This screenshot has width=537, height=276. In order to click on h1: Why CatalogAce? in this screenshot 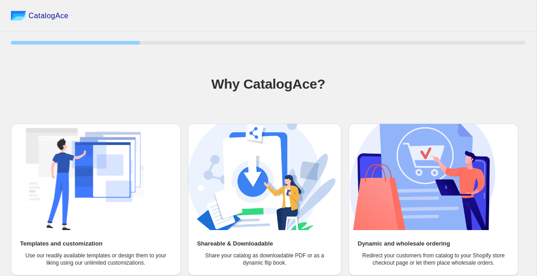, I will do `click(268, 84)`.